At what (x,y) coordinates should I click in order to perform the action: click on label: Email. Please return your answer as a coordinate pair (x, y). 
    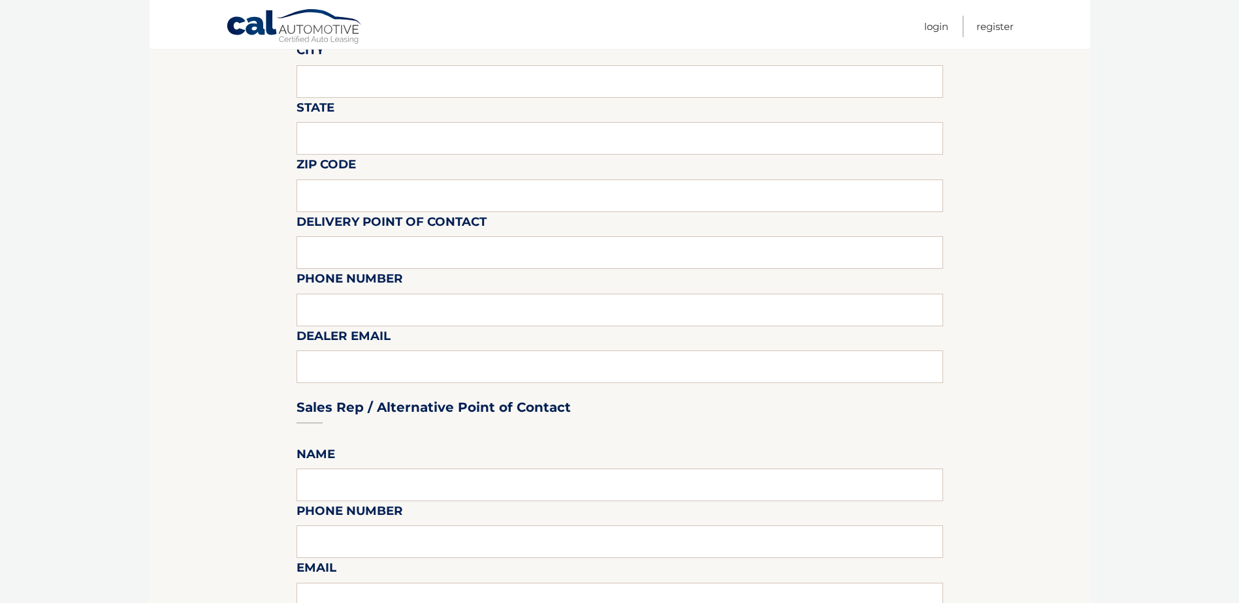
    Looking at the image, I should click on (316, 570).